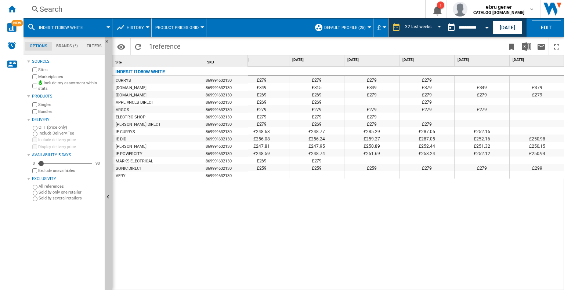  What do you see at coordinates (498, 7) in the screenshot?
I see `span: ebru gener` at bounding box center [498, 7].